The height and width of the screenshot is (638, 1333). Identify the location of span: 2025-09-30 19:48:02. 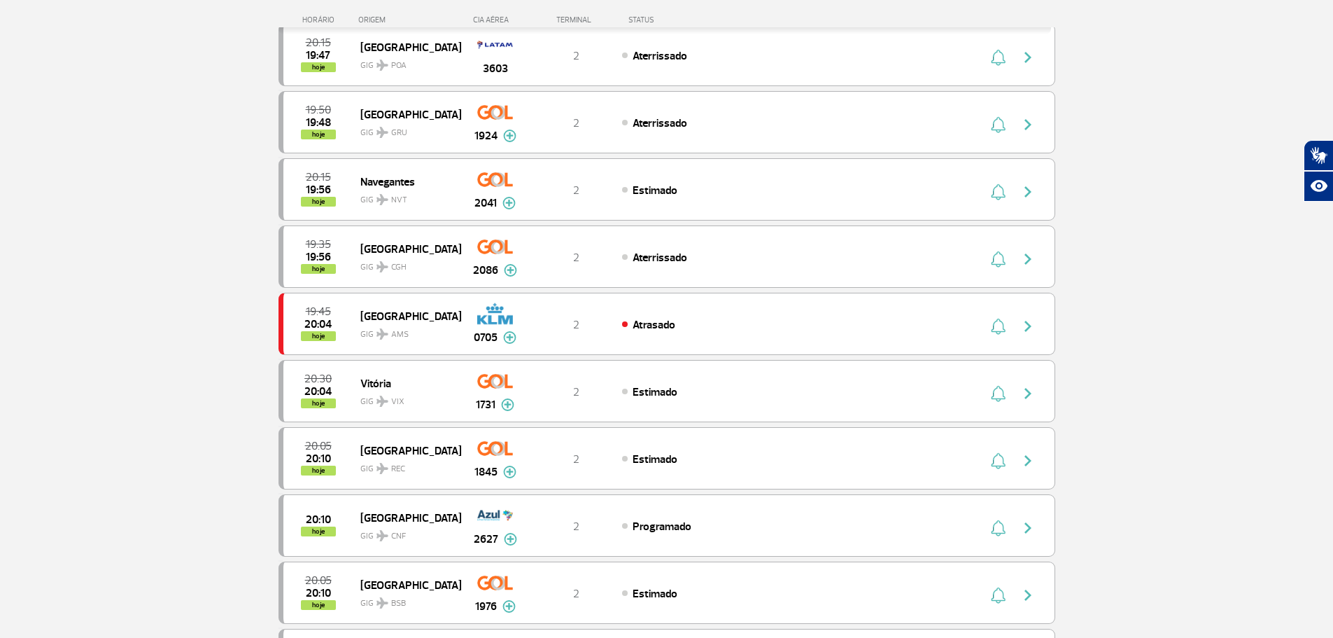
(318, 122).